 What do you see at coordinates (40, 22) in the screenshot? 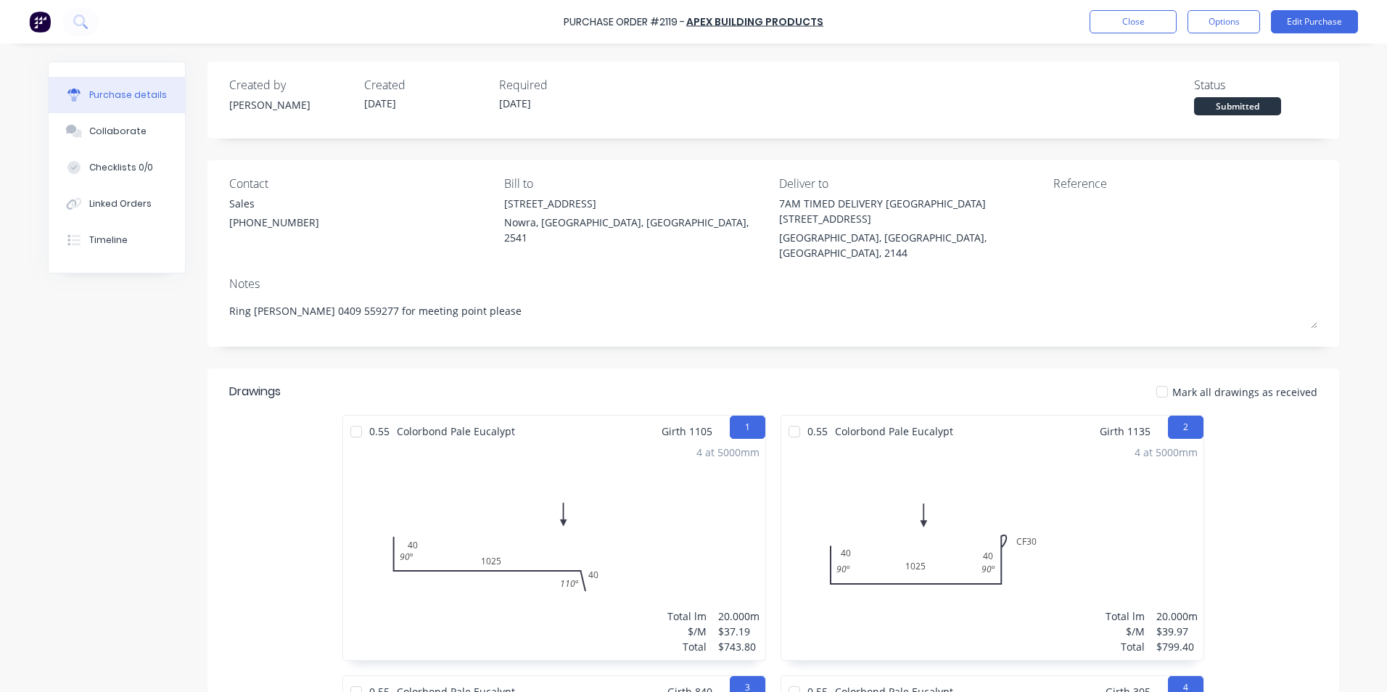
I see `img: Factory` at bounding box center [40, 22].